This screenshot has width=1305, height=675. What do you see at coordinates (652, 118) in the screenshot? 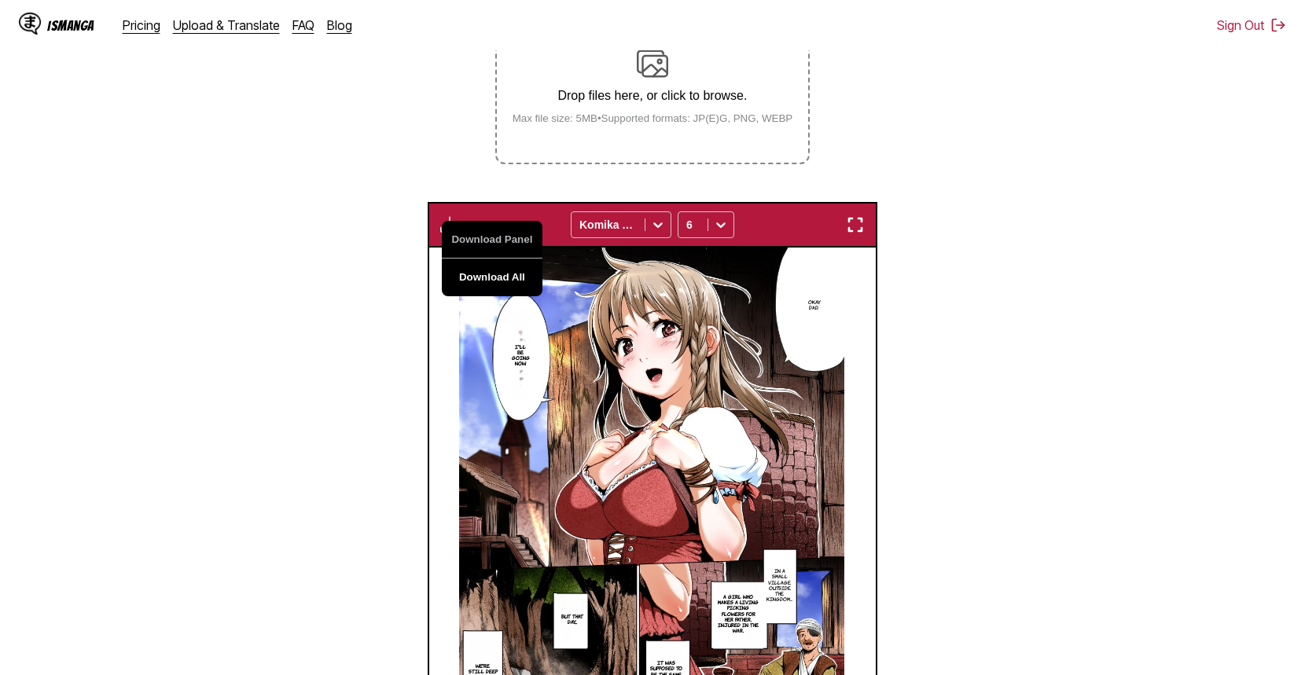
I see `small: Max file size: 5MB • Supported formats: JP(E)G, PNG, WEBP` at bounding box center [652, 118].